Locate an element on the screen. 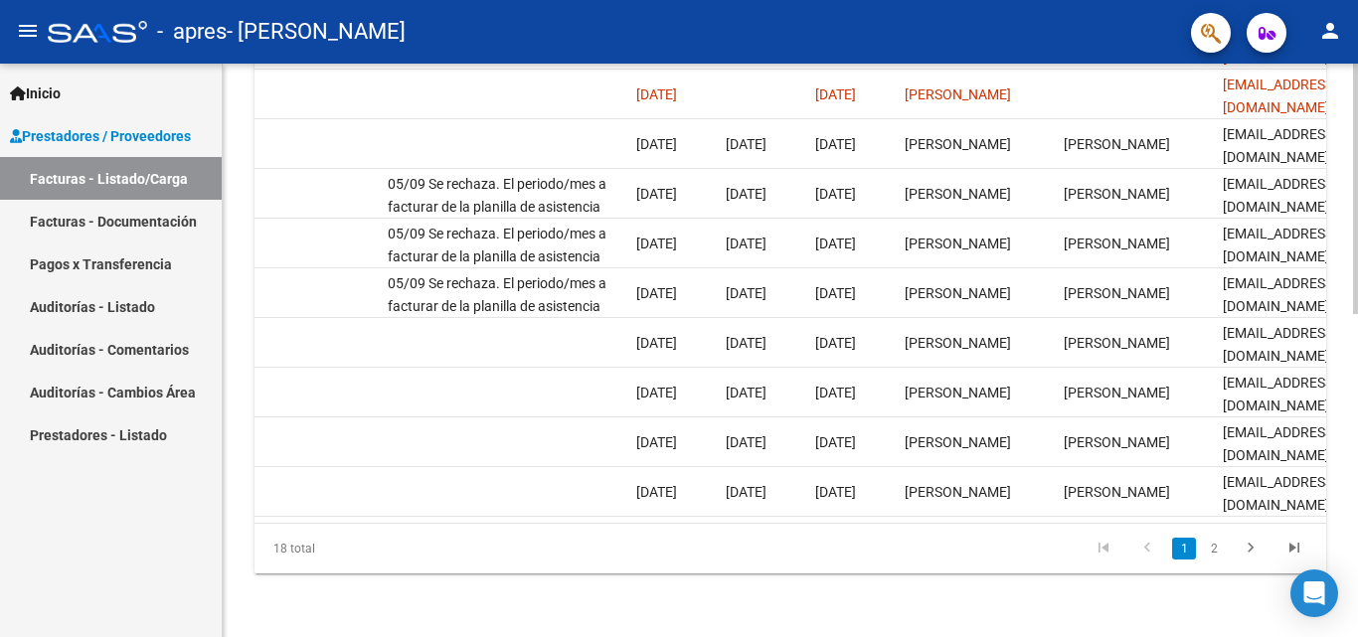 The width and height of the screenshot is (1358, 637). a: 1 is located at coordinates (1184, 549).